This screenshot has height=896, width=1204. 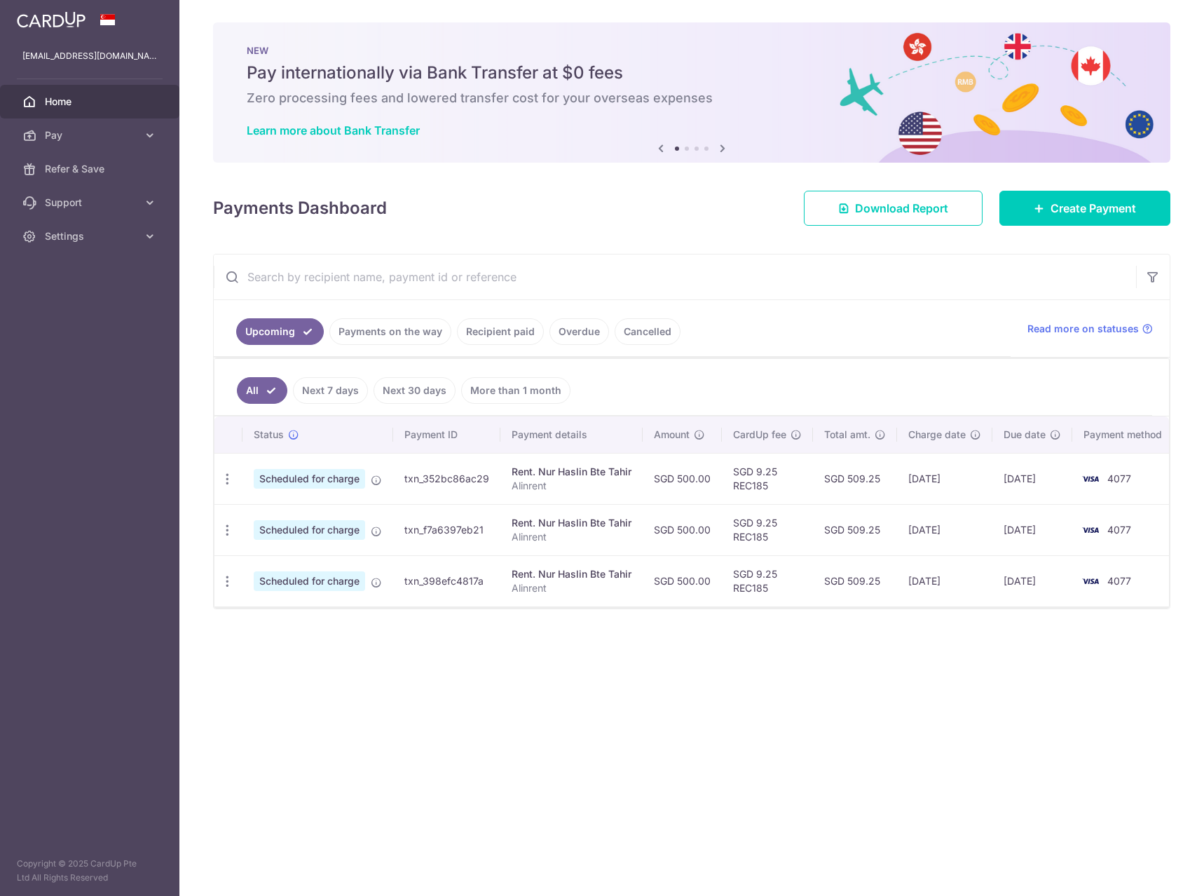 What do you see at coordinates (333, 130) in the screenshot?
I see `a: Learn more about Bank Transfer` at bounding box center [333, 130].